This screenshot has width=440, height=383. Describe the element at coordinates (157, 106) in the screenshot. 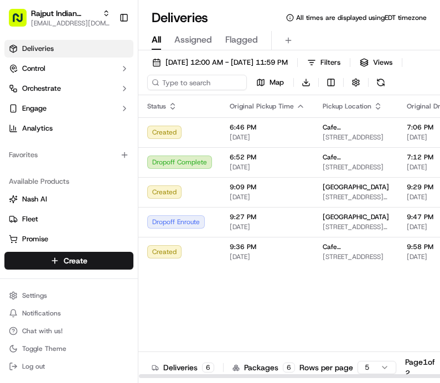

I see `span: Status` at that location.